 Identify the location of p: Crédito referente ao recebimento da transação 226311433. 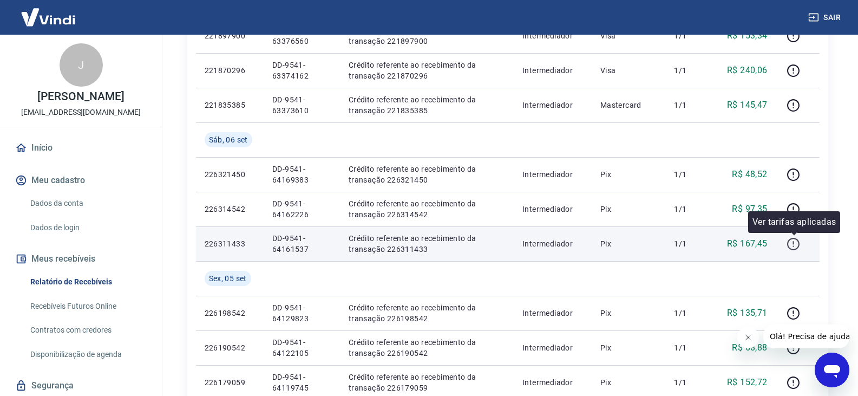
(427, 244).